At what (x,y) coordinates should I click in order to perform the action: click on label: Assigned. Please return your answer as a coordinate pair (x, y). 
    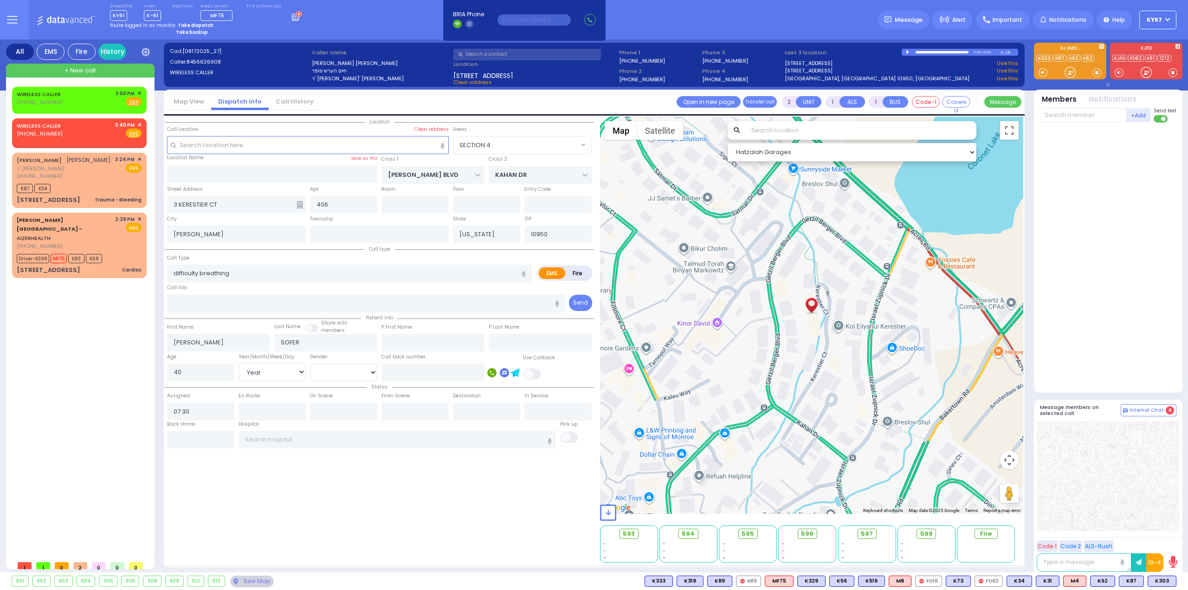
    Looking at the image, I should click on (178, 396).